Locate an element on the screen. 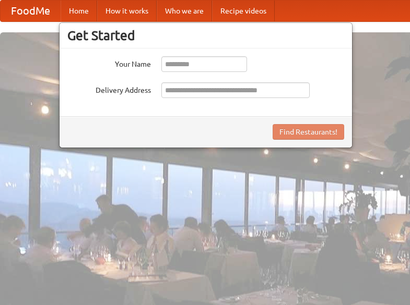 This screenshot has height=305, width=410. label: Your Name is located at coordinates (109, 63).